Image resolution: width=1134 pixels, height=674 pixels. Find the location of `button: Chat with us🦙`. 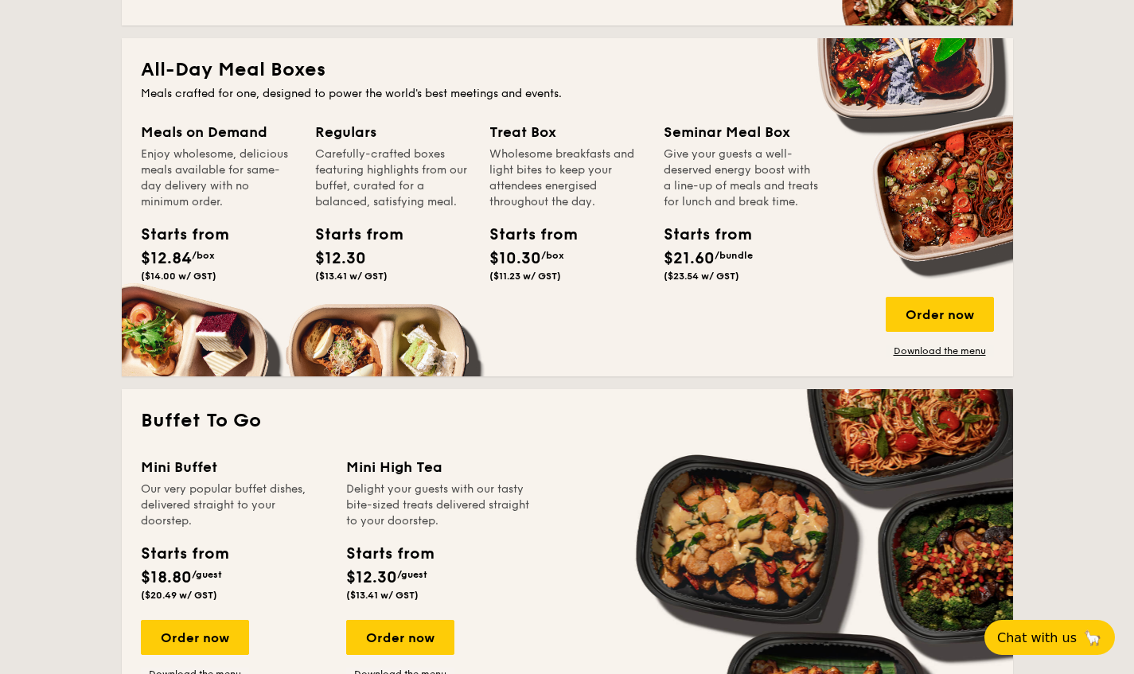

button: Chat with us🦙 is located at coordinates (1050, 638).